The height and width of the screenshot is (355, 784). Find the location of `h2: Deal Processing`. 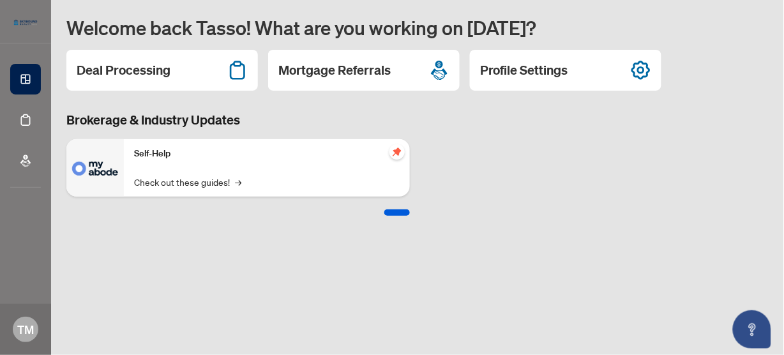

h2: Deal Processing is located at coordinates (123, 70).